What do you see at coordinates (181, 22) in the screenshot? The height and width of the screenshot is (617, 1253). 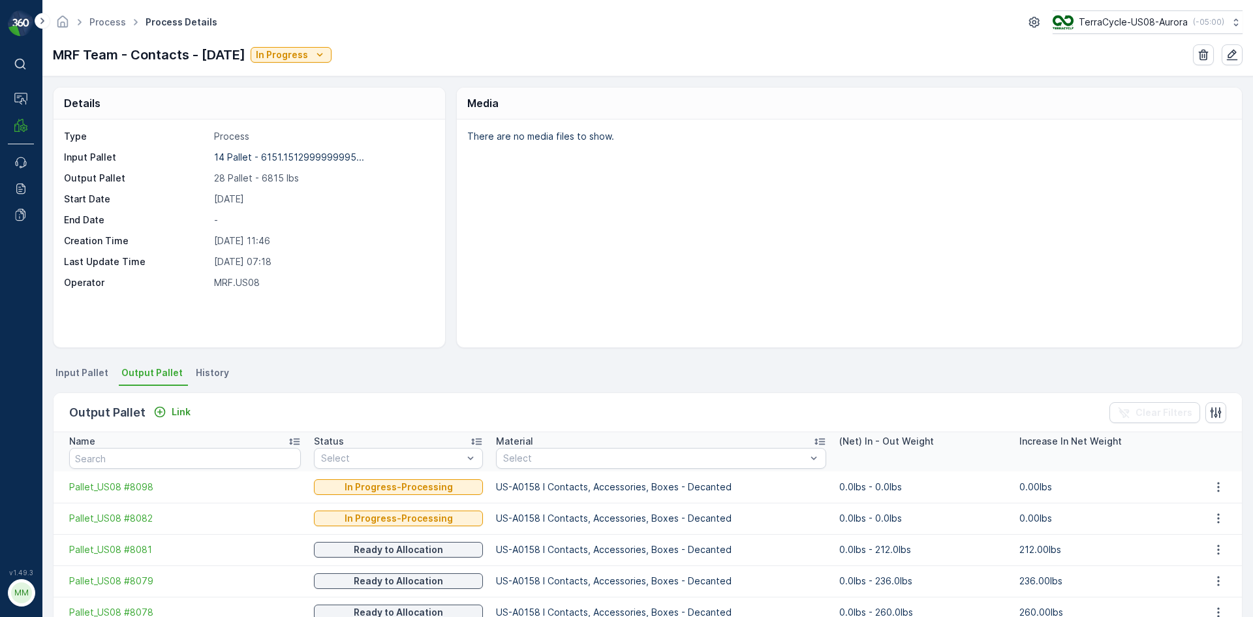 I see `span: Process Details` at bounding box center [181, 22].